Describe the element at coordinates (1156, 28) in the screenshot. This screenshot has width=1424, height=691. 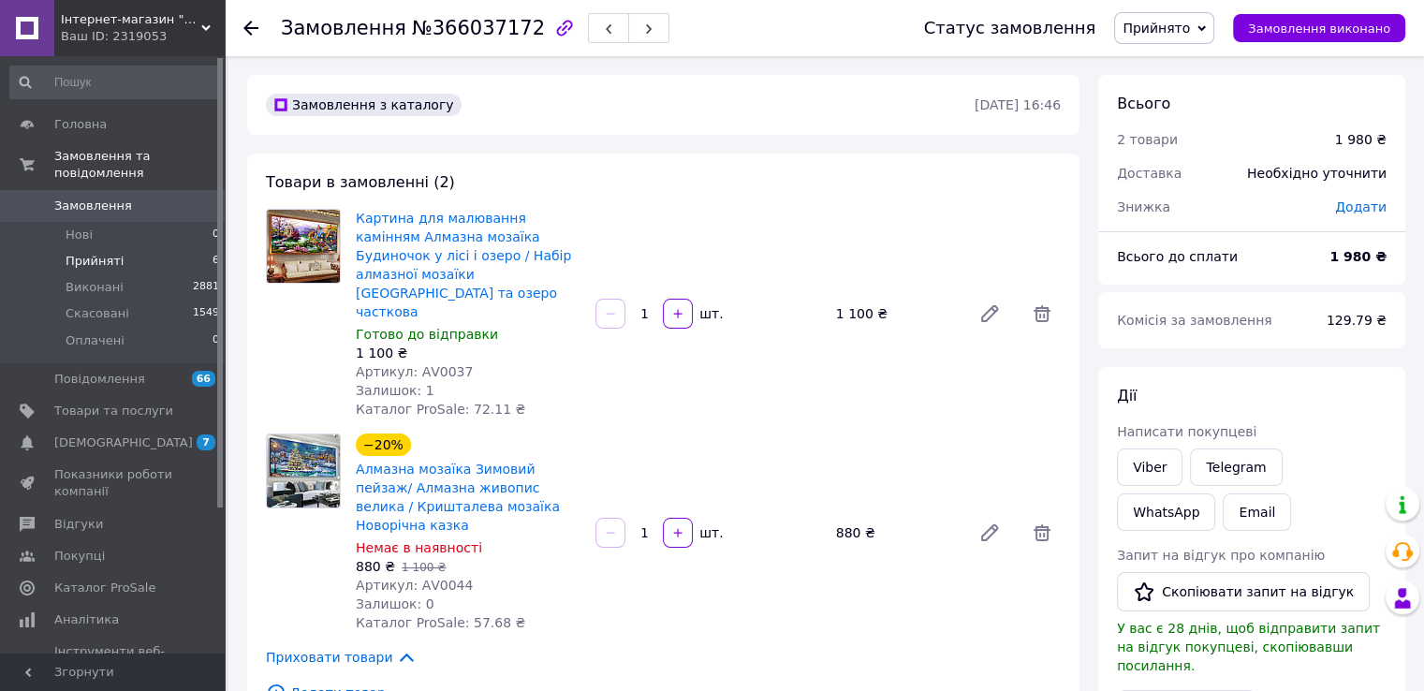
I see `span: Прийнято` at that location.